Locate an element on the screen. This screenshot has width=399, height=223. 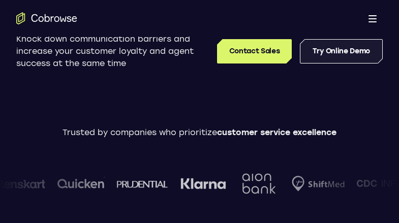
a: Go to the home page is located at coordinates (47, 18).